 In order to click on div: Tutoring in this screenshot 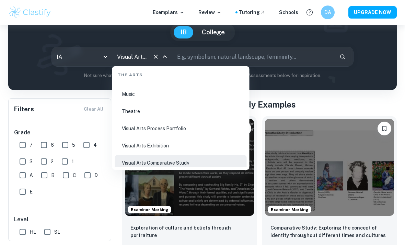, I will do `click(252, 12)`.